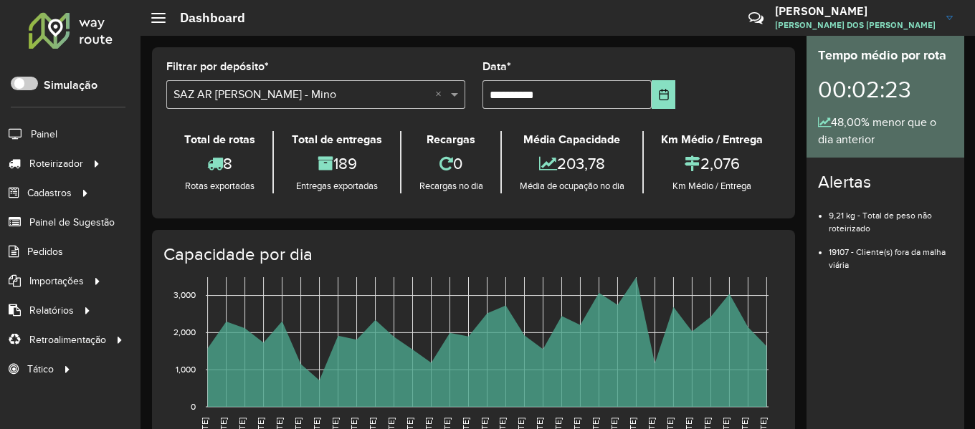 The height and width of the screenshot is (429, 975). Describe the element at coordinates (663, 95) in the screenshot. I see `button: Choose Date` at that location.